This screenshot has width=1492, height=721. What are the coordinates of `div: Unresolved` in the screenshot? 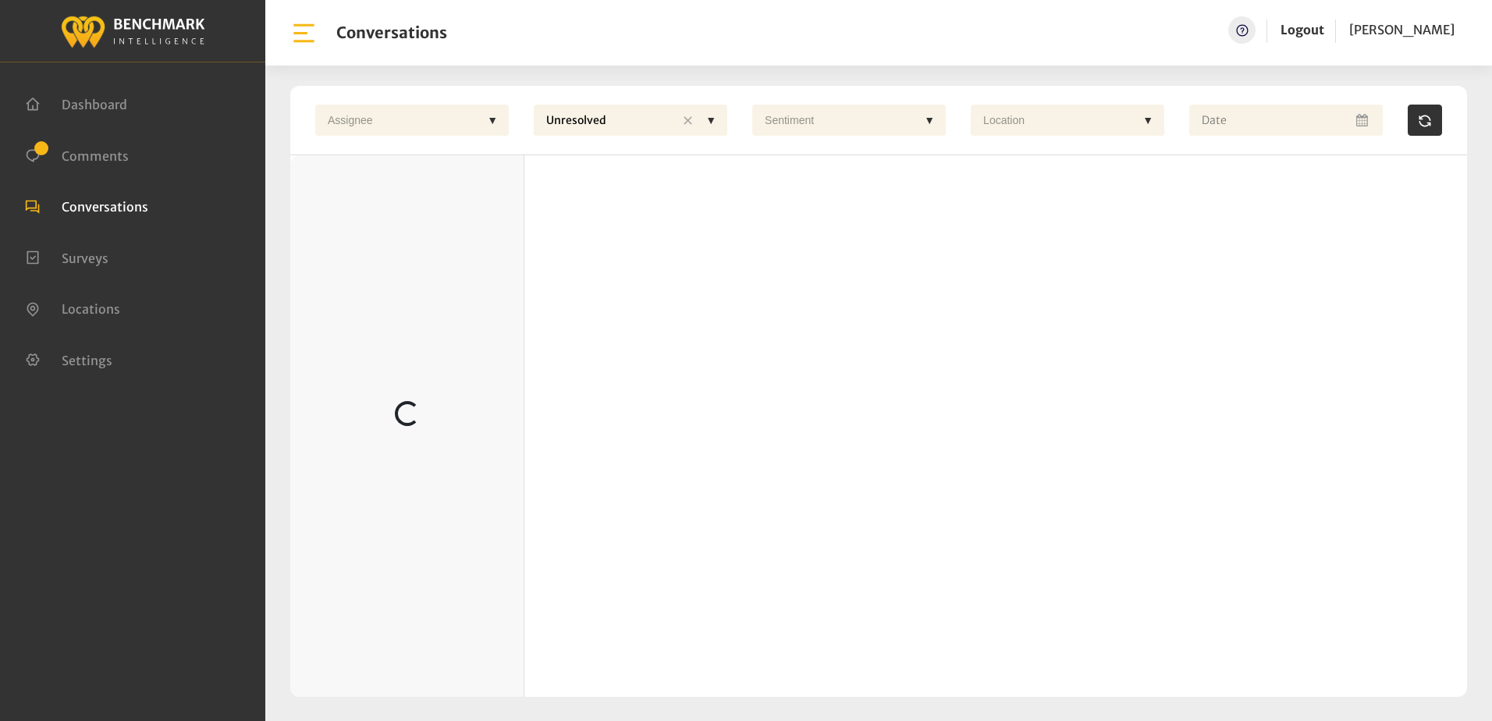 It's located at (607, 121).